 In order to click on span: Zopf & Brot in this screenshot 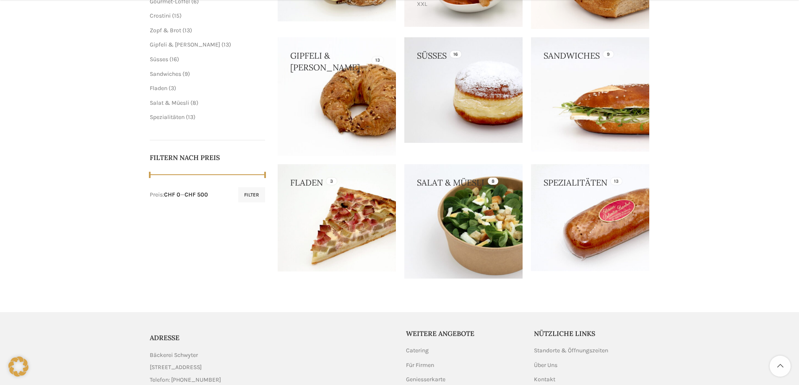, I will do `click(165, 30)`.